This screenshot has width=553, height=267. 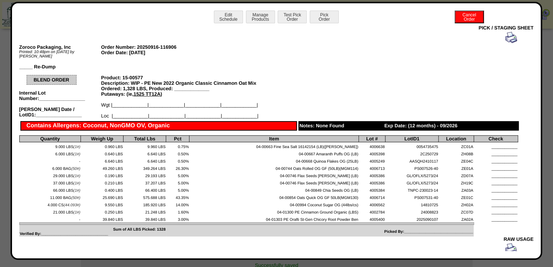 I want to click on div: Verified By:_______________________________, so click(x=93, y=234).